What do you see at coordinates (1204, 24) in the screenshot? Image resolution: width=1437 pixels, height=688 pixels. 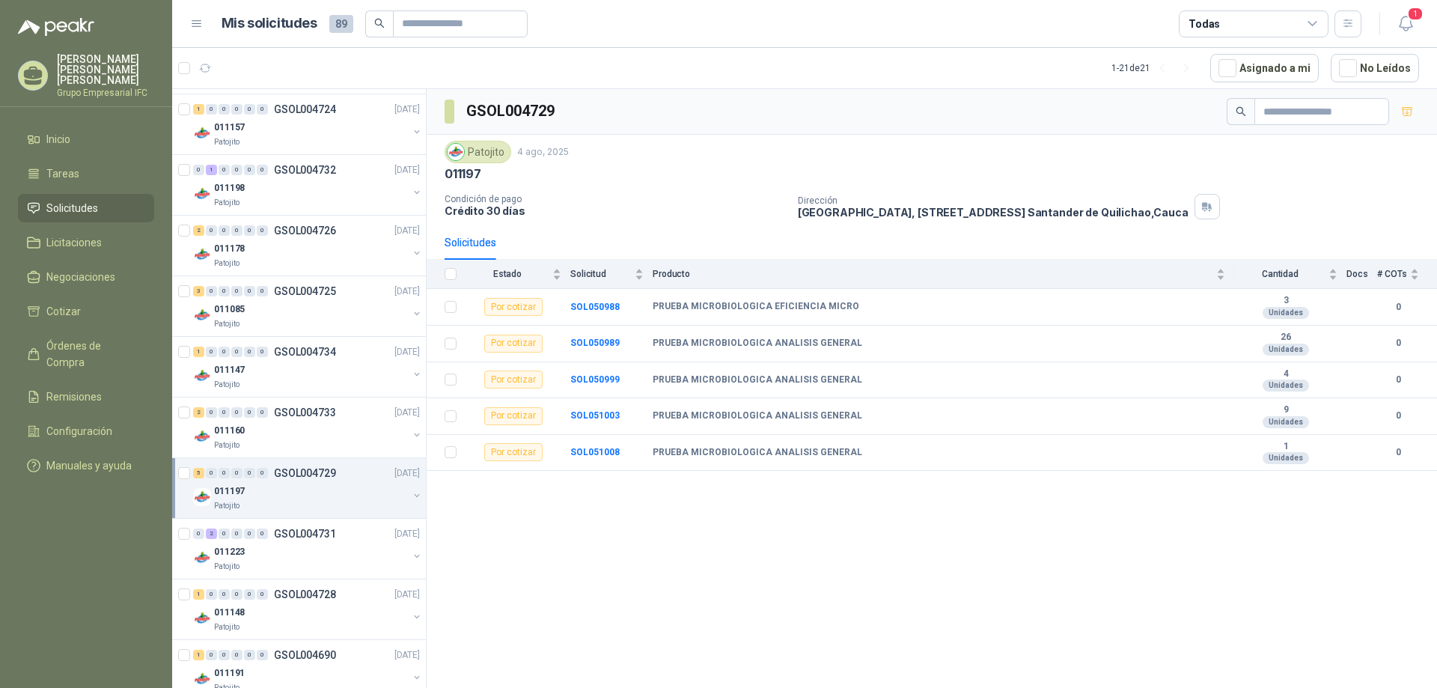 I see `div: Todas` at bounding box center [1204, 24].